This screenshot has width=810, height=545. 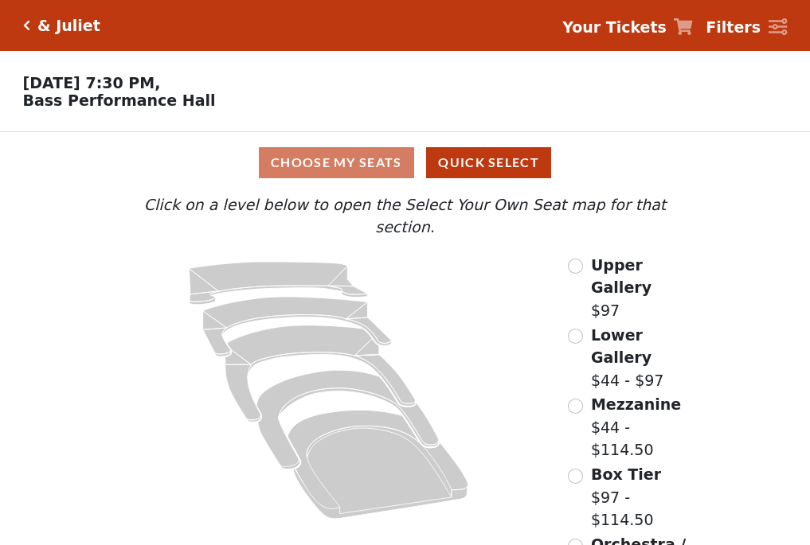 I want to click on path: Lower Gallery - Seats Available: 78, so click(x=297, y=326).